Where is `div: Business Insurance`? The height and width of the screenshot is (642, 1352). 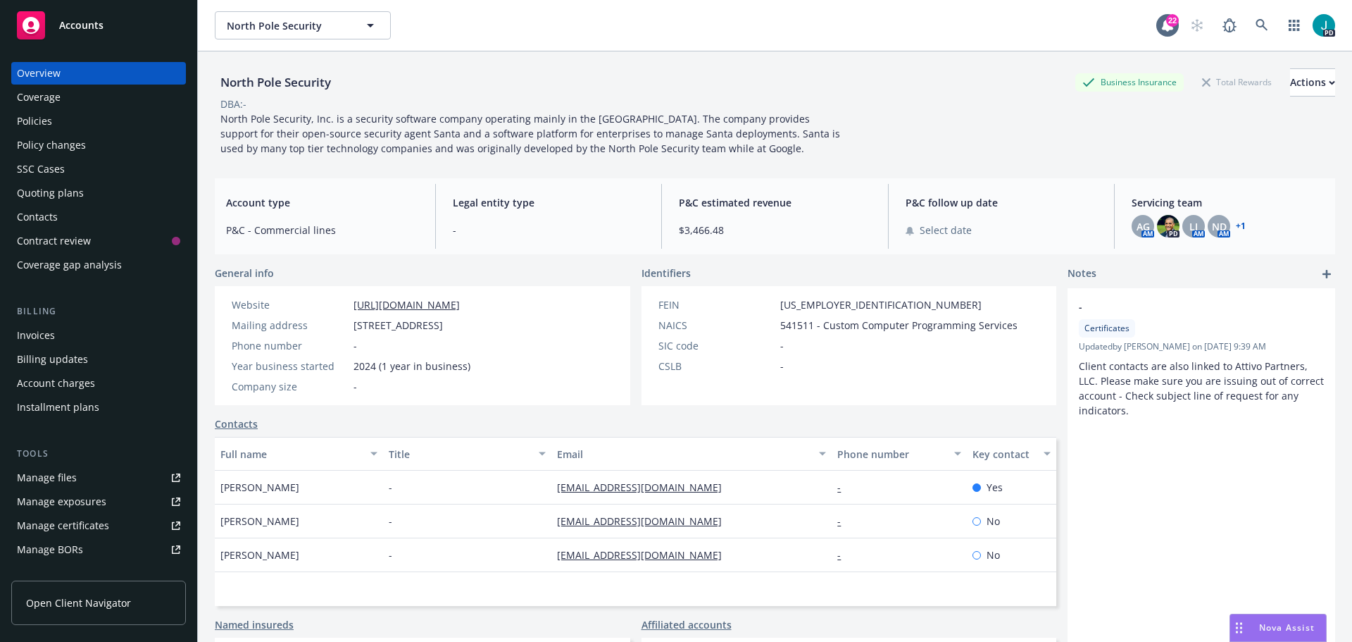
div: Business Insurance is located at coordinates (1130, 82).